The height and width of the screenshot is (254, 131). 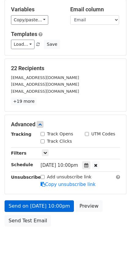 What do you see at coordinates (22, 165) in the screenshot?
I see `strong: Schedule` at bounding box center [22, 165].